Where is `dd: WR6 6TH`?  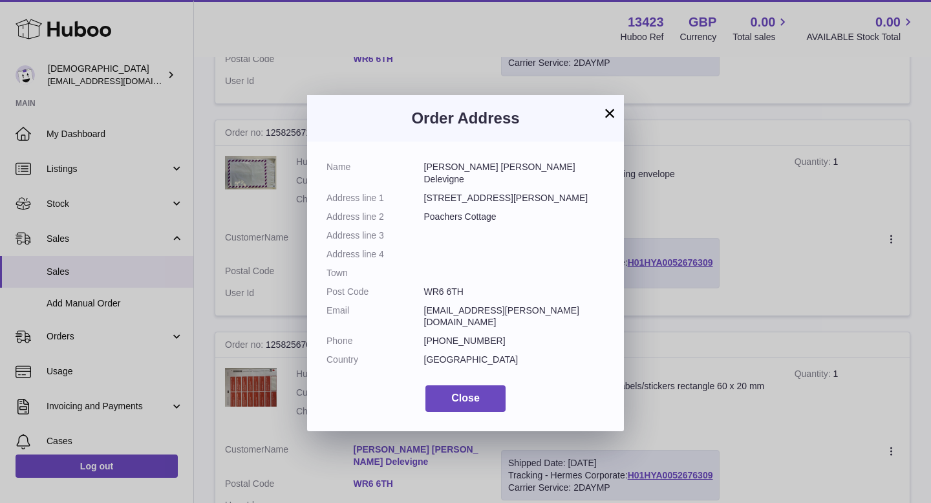 dd: WR6 6TH is located at coordinates (514, 291).